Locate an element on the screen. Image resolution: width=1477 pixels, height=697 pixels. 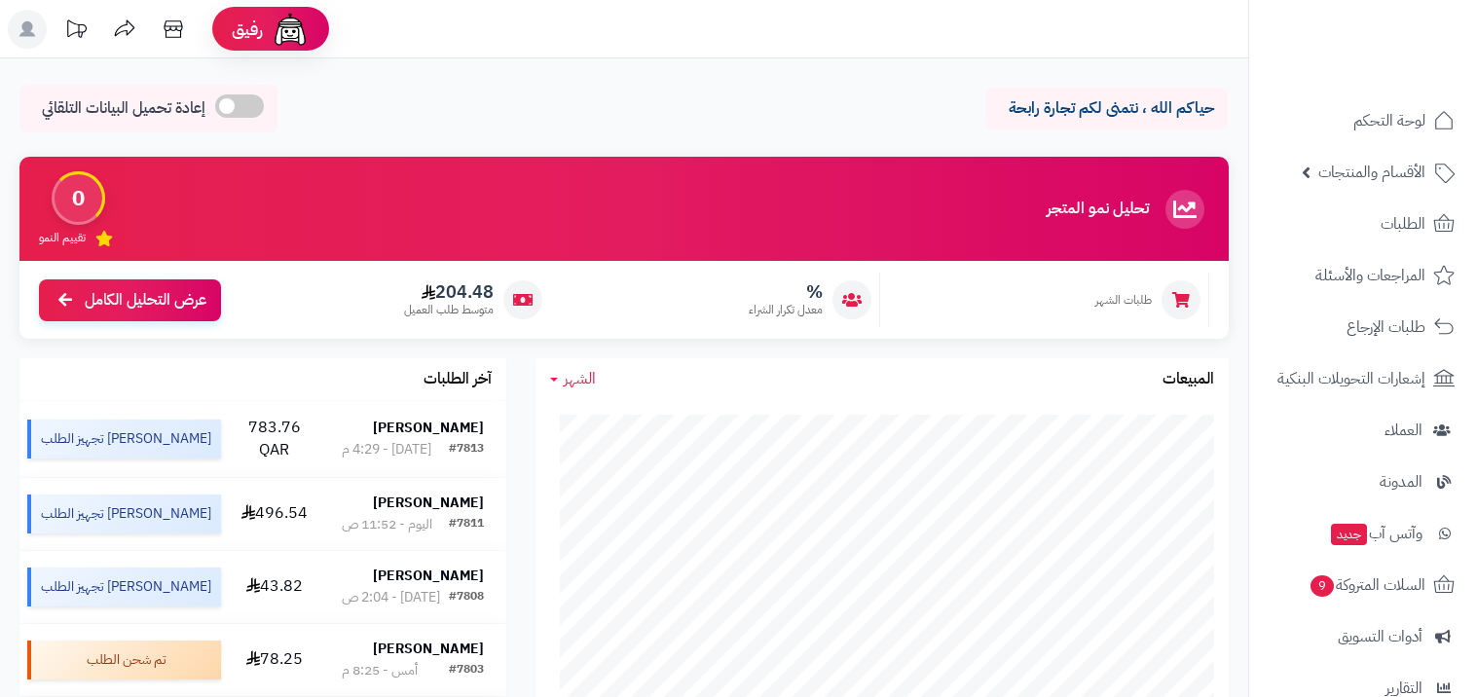
span: المراجعات والأسئلة is located at coordinates (1370, 276).